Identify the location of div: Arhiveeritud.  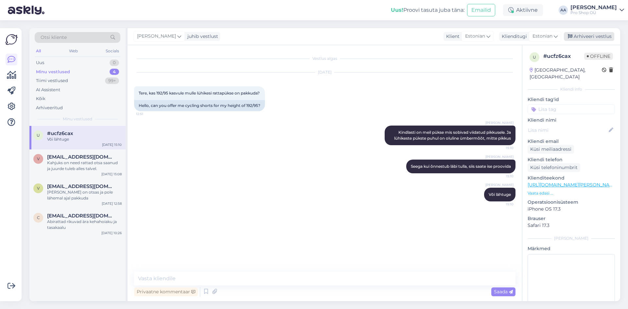
(49, 108).